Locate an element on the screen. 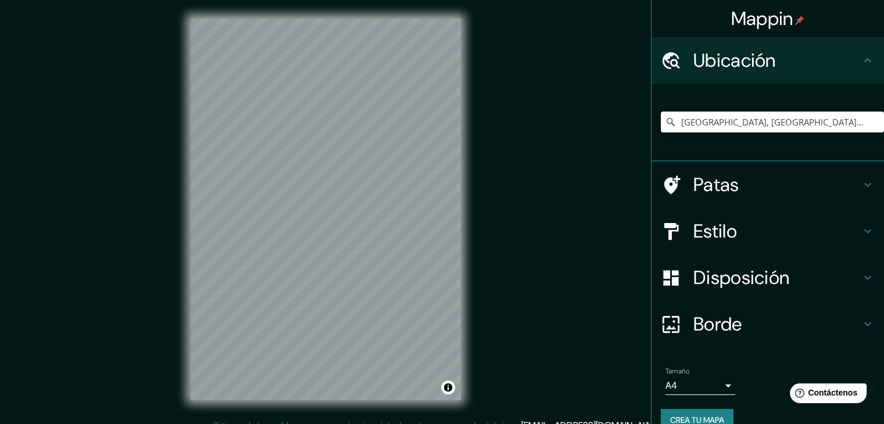  font: Patas is located at coordinates (716, 185).